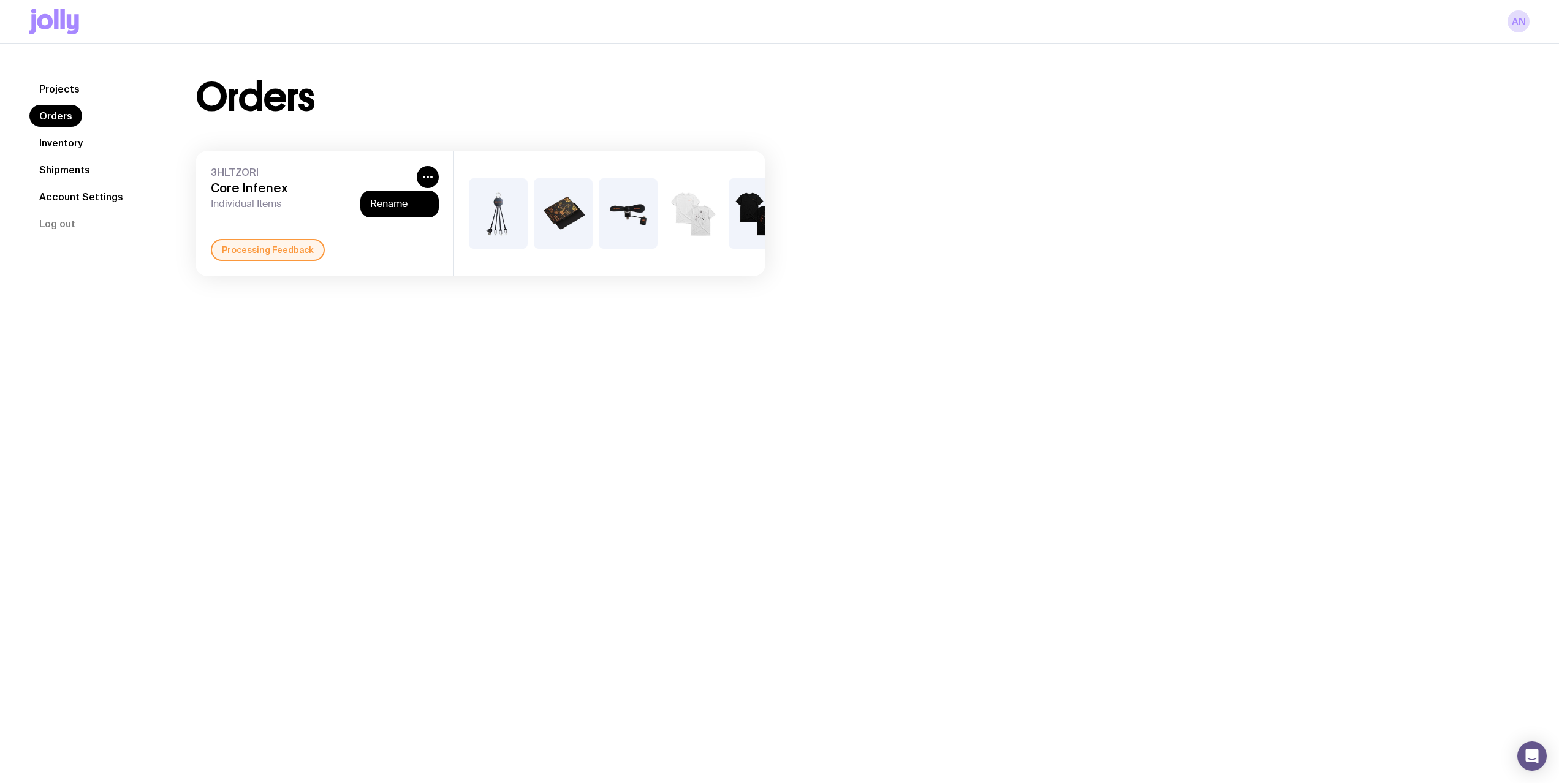  What do you see at coordinates (81, 197) in the screenshot?
I see `a: Account Settings` at bounding box center [81, 197].